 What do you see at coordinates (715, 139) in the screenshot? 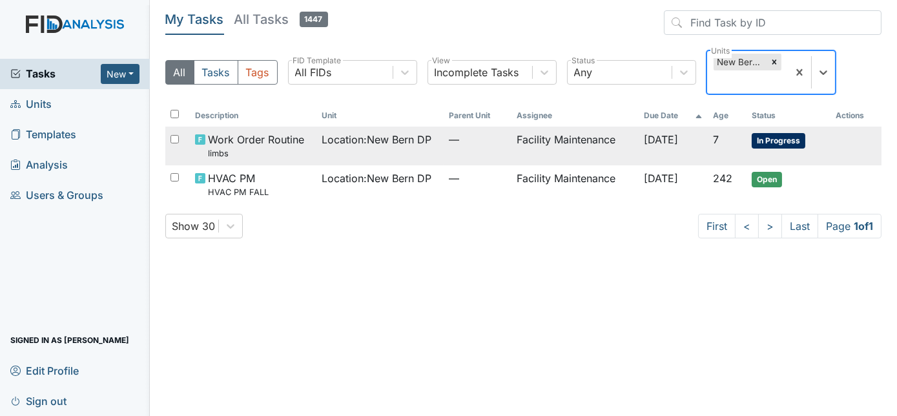
I see `span: 7` at bounding box center [715, 139].